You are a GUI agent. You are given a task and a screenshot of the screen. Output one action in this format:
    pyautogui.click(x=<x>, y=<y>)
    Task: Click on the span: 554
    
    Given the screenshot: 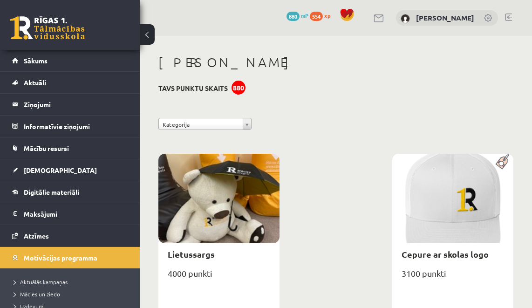 What is the action you would take?
    pyautogui.click(x=316, y=16)
    